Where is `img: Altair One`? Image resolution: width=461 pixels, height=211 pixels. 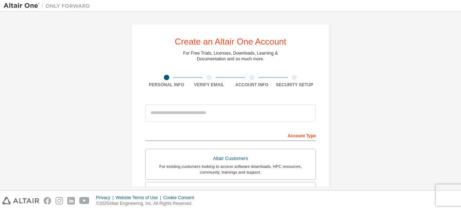
img: Altair One is located at coordinates (49, 6).